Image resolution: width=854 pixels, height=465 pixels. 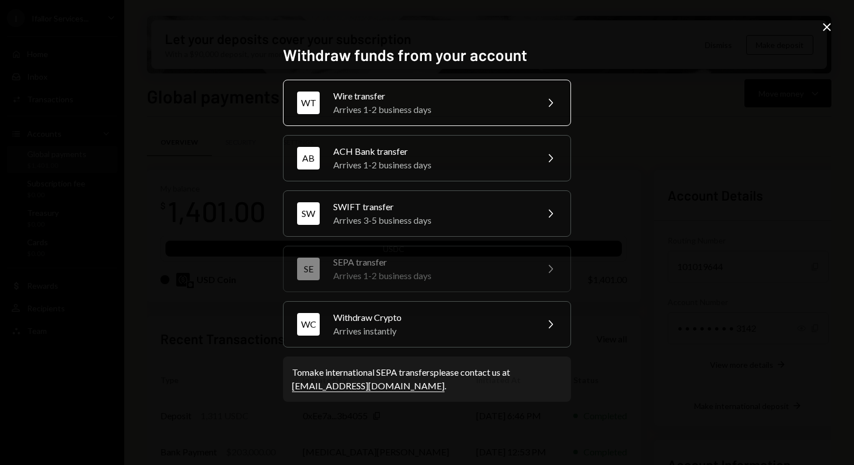 I want to click on div: SE, so click(x=308, y=269).